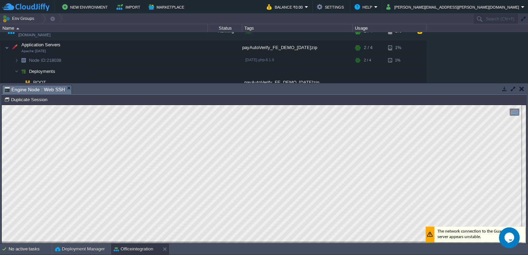 This screenshot has height=255, width=528. I want to click on a: Node ID:218038, so click(45, 60).